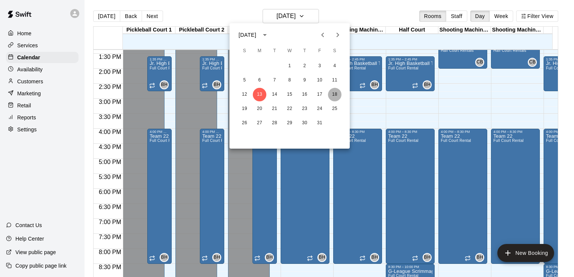 This screenshot has width=574, height=277. I want to click on span: Wednesday, so click(290, 51).